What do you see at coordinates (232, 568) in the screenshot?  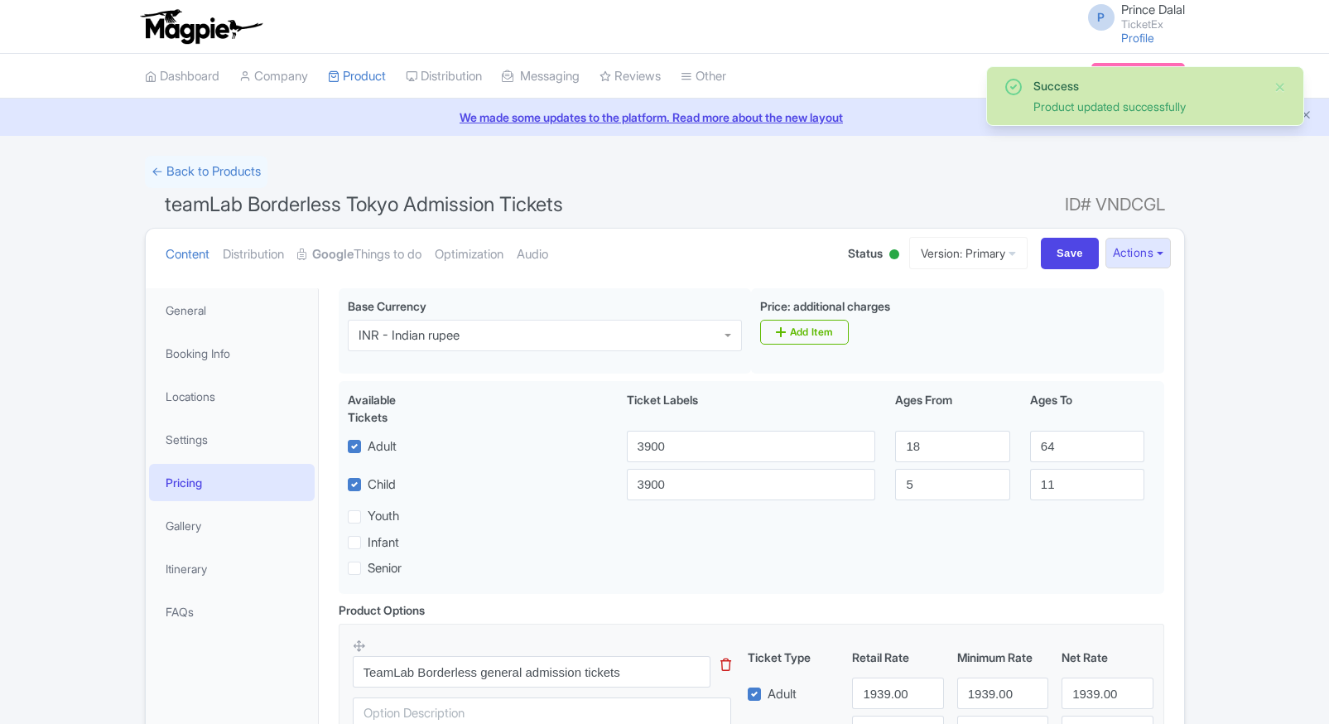 I see `a: Itinerary` at bounding box center [232, 568].